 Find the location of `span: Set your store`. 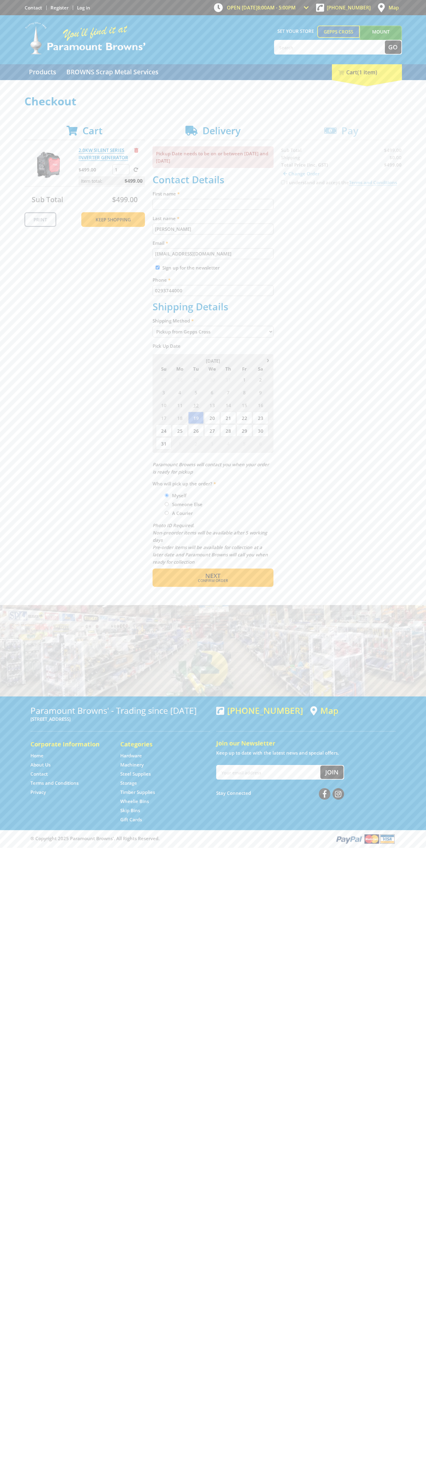

span: Set your store is located at coordinates (296, 31).